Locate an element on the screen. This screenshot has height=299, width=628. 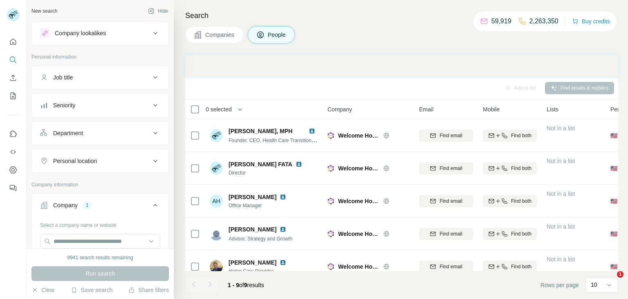
span: Lists is located at coordinates (553, 109).